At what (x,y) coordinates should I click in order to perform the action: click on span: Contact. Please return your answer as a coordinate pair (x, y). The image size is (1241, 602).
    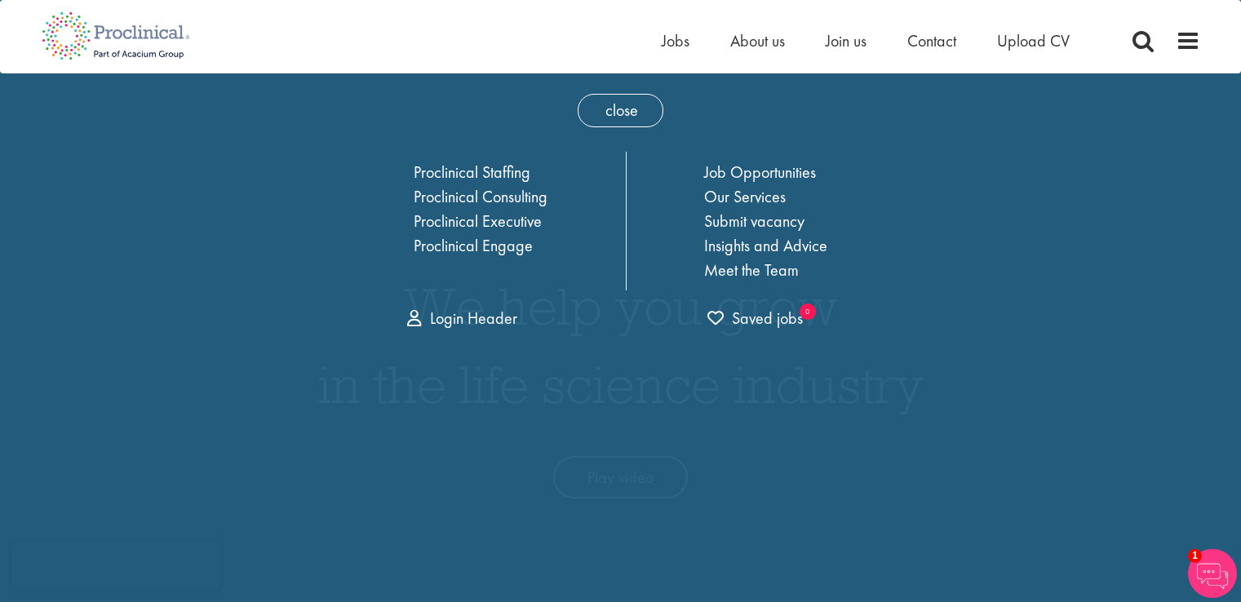
    Looking at the image, I should click on (932, 41).